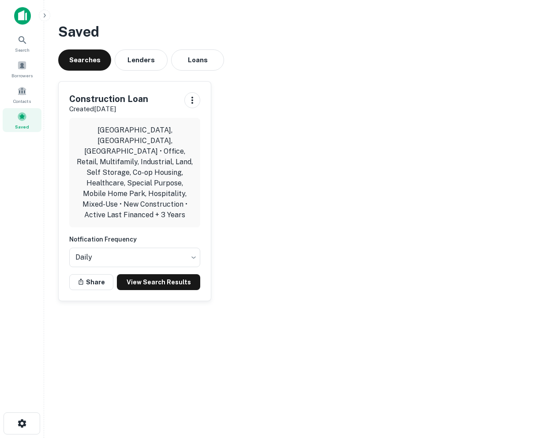  Describe the element at coordinates (22, 16) in the screenshot. I see `img: capitalize-icon.png` at that location.